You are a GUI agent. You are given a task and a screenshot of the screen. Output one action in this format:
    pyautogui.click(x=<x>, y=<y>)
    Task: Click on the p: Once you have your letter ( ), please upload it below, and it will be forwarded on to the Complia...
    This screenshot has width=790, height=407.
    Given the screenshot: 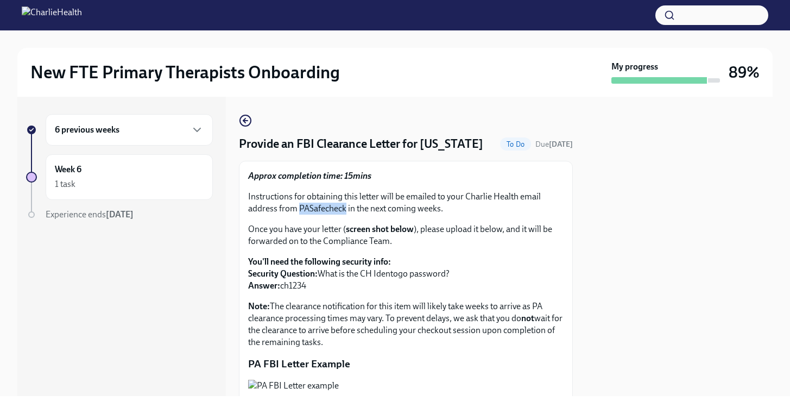 What is the action you would take?
    pyautogui.click(x=406, y=235)
    